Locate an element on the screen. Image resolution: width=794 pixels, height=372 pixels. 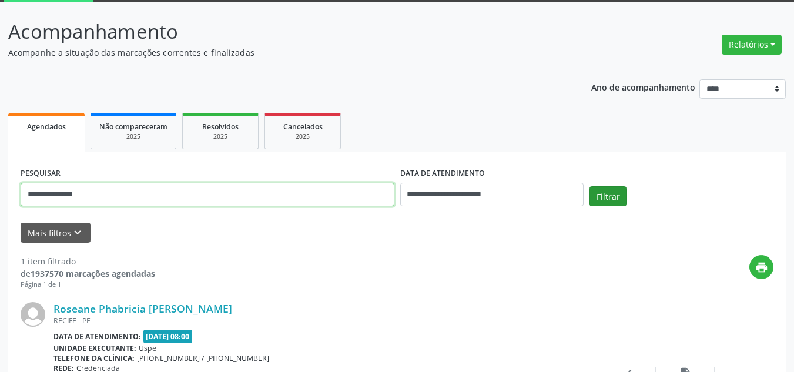
img: img is located at coordinates (33, 315).